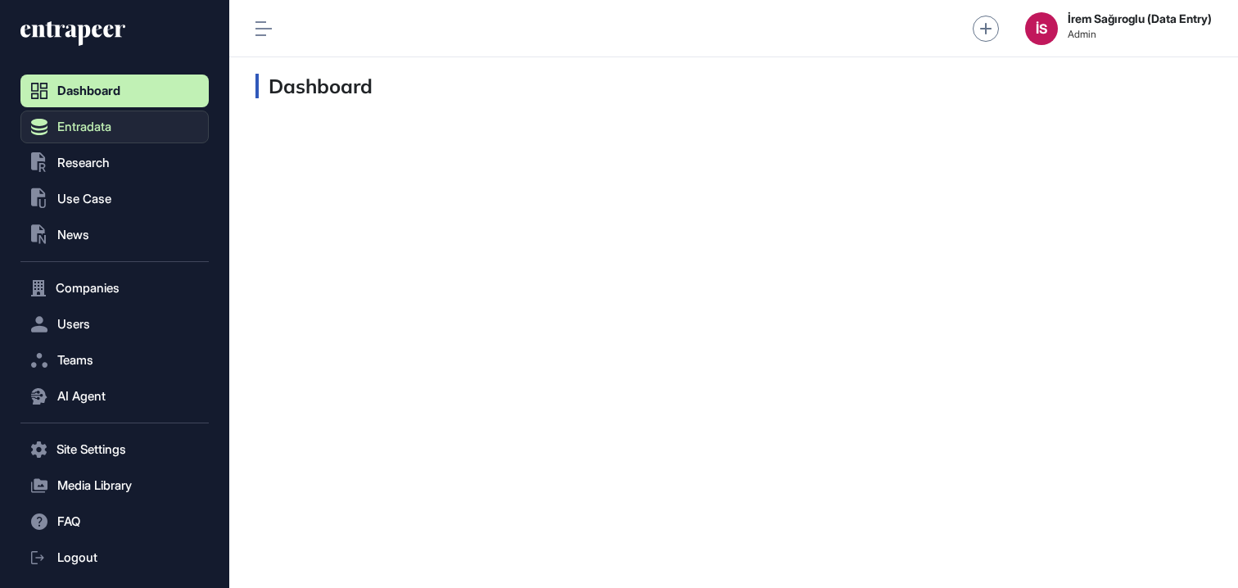 The height and width of the screenshot is (588, 1238). I want to click on span: Use Case, so click(84, 199).